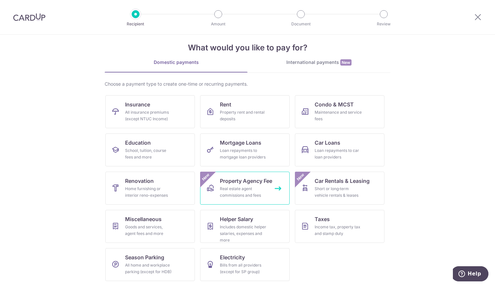 The width and height of the screenshot is (495, 286). Describe the element at coordinates (245, 150) in the screenshot. I see `a: Mortgage LoansLoan repayments to mortgage loan providers` at that location.